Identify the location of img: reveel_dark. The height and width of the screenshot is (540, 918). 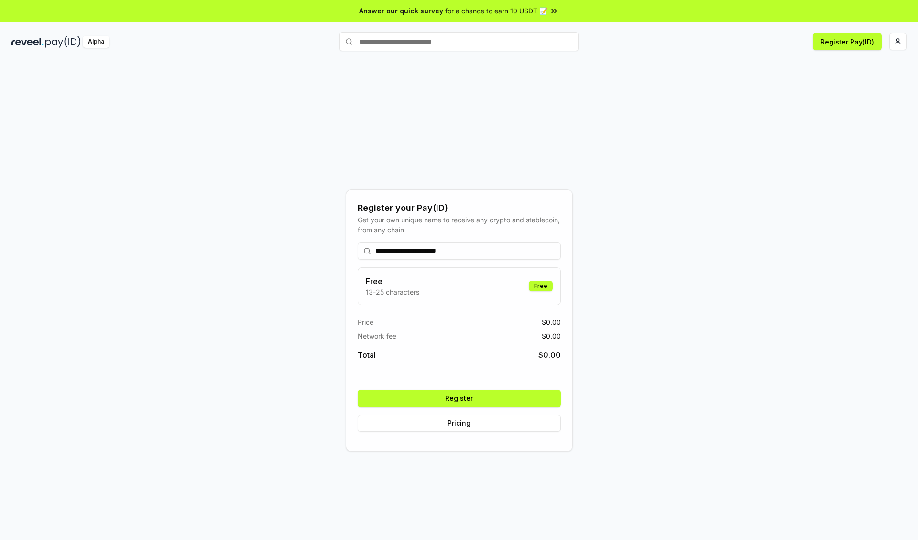
(27, 42).